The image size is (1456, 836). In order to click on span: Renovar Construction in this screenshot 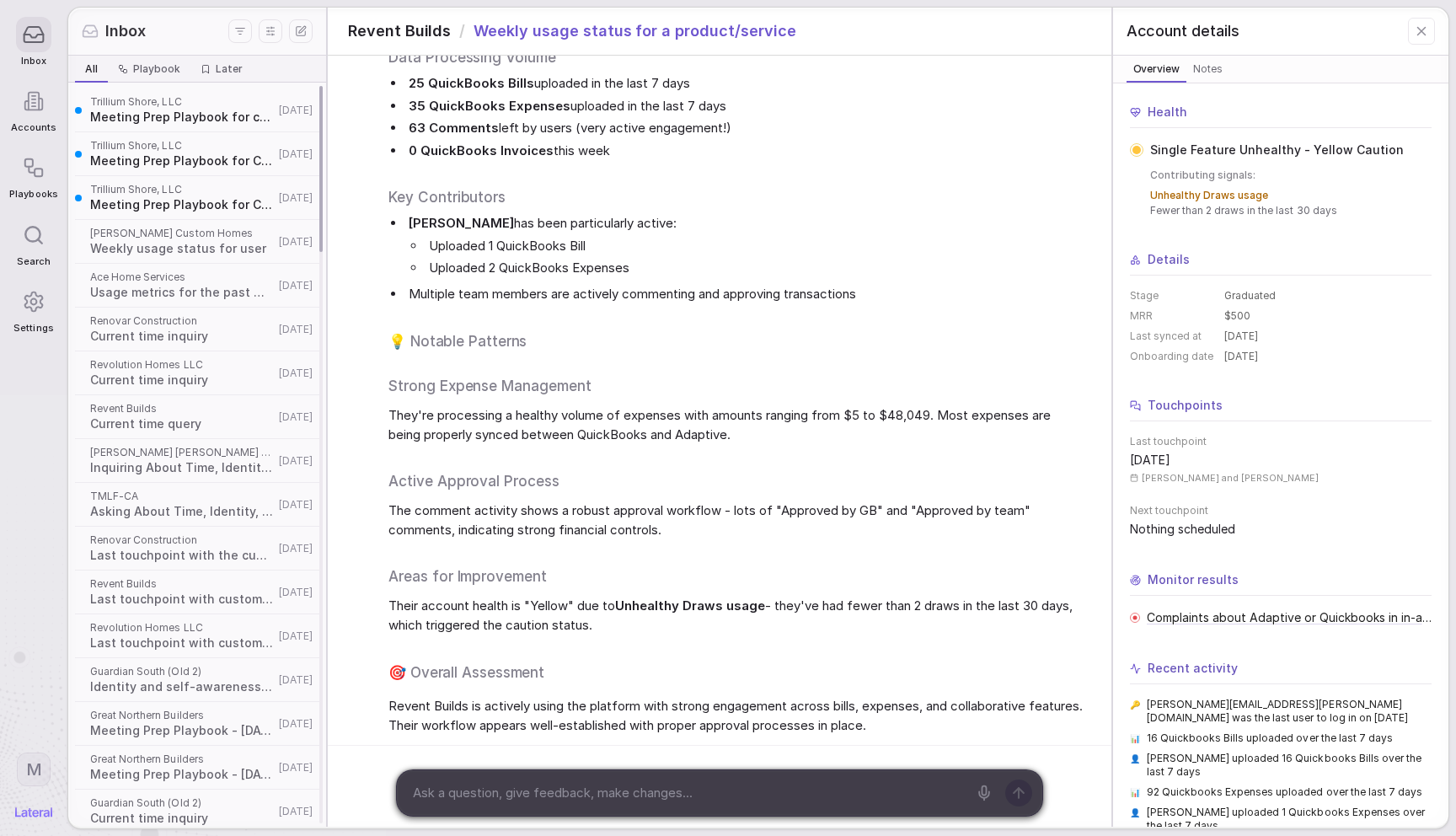, I will do `click(182, 540)`.